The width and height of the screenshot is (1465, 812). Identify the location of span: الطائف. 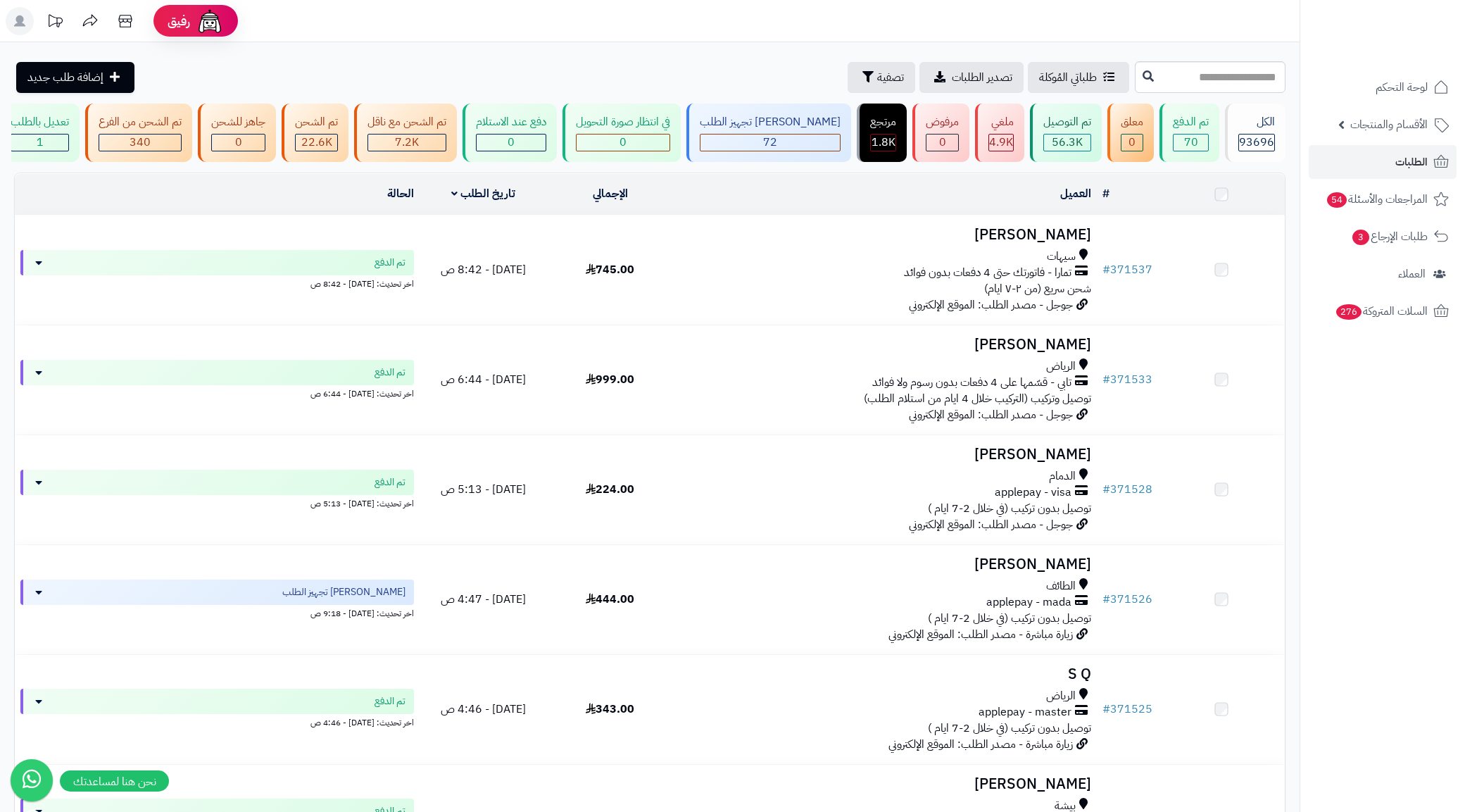
(1061, 586).